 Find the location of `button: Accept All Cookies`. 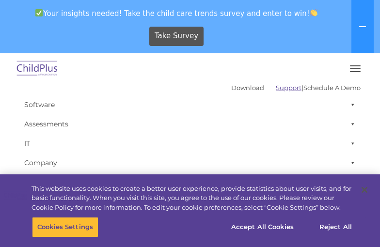

button: Accept All Cookies is located at coordinates (262, 227).